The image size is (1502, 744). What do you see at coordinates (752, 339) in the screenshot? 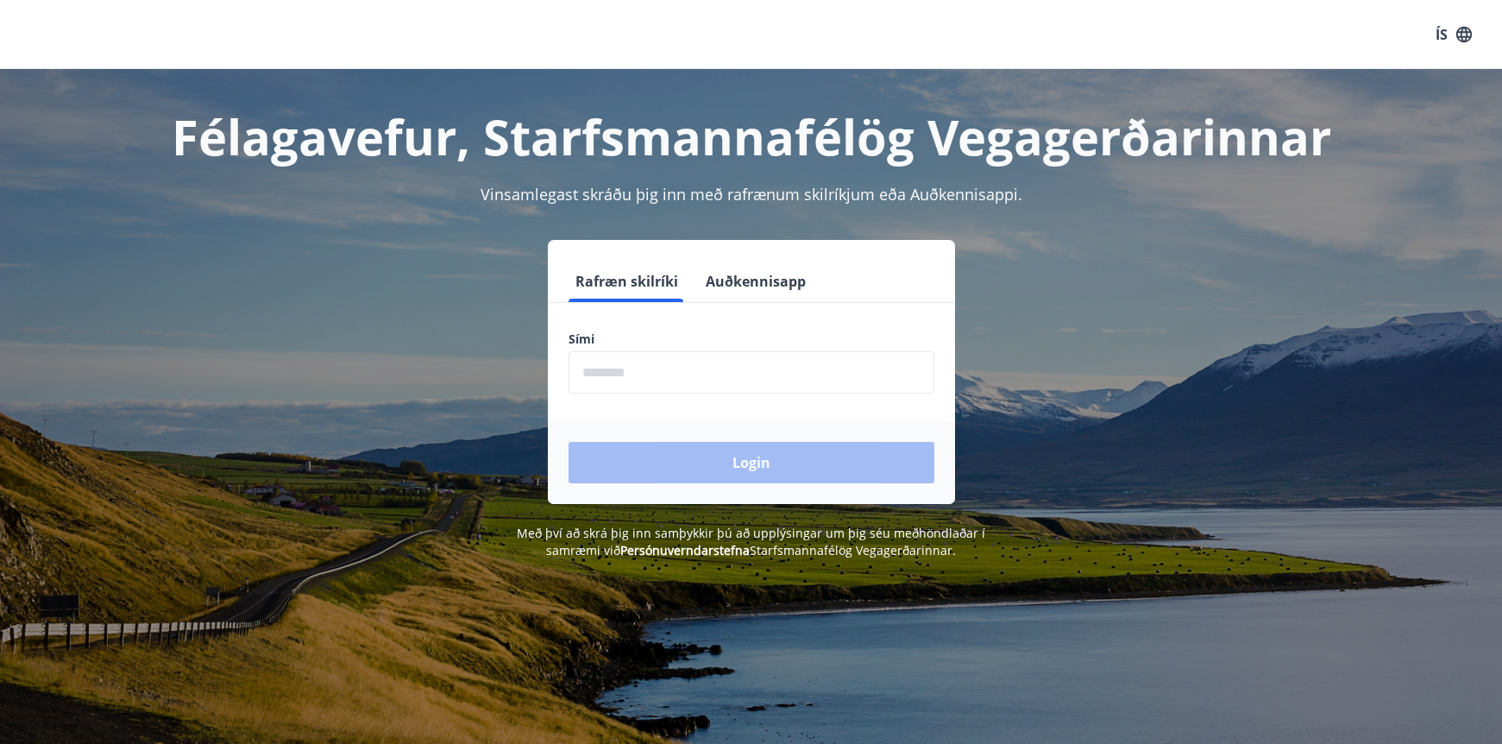
I see `label: Sími` at bounding box center [752, 339].